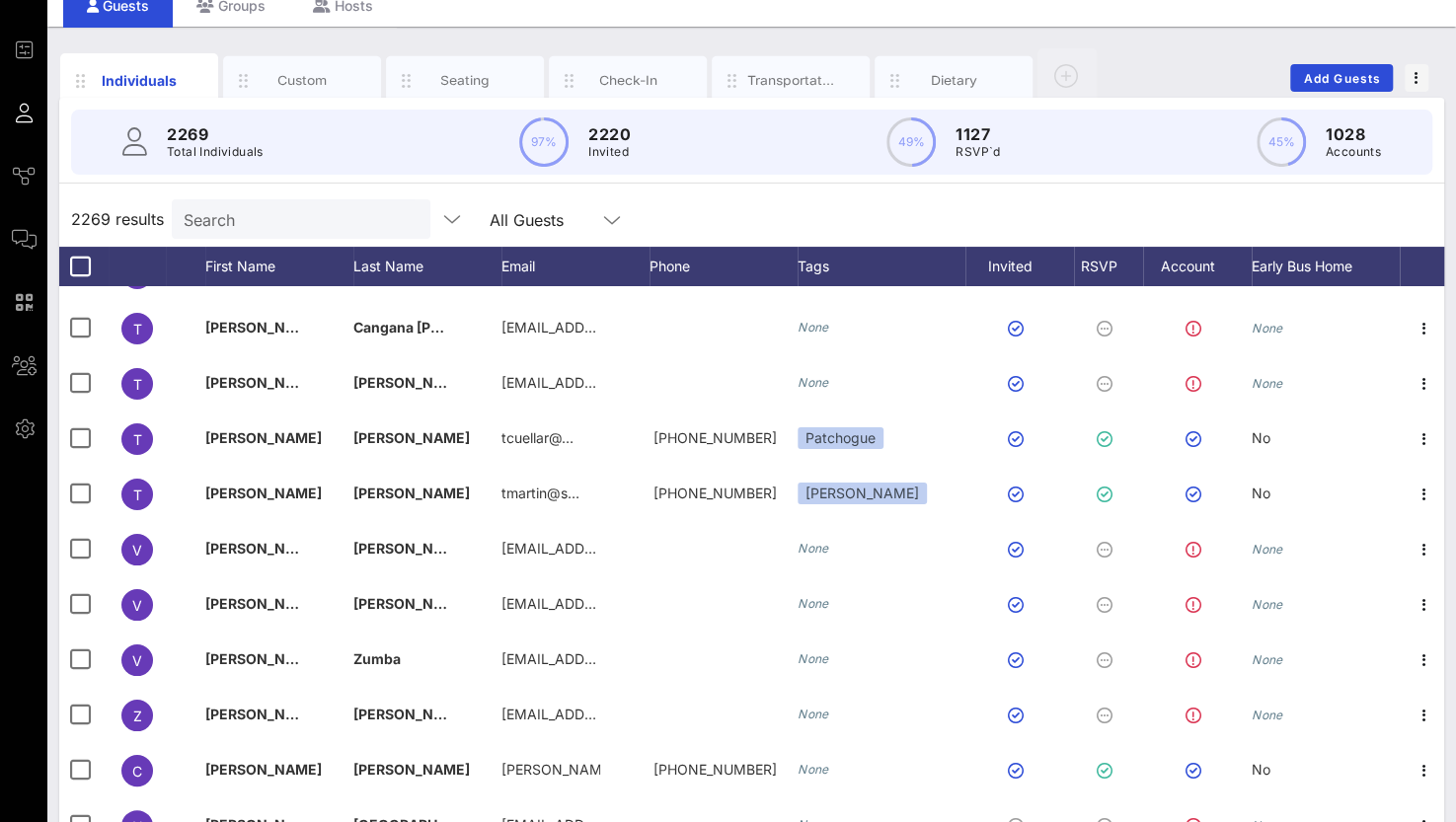  Describe the element at coordinates (977, 152) in the screenshot. I see `p: RSVP`d` at that location.